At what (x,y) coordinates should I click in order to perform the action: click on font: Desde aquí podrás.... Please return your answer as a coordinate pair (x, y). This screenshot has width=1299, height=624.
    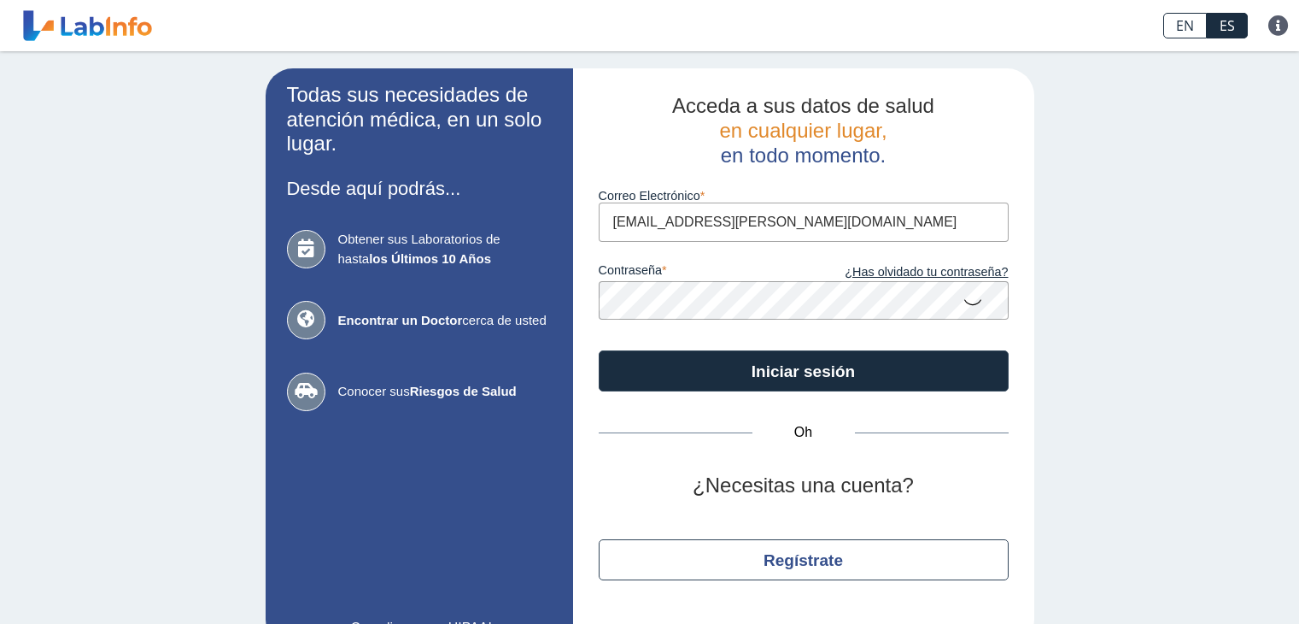
    Looking at the image, I should click on (374, 188).